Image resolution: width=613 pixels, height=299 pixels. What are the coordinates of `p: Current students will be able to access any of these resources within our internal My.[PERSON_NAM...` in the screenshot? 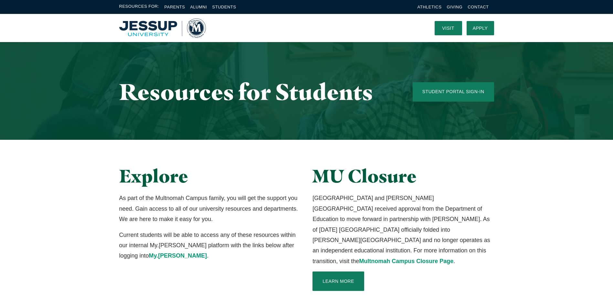 It's located at (210, 245).